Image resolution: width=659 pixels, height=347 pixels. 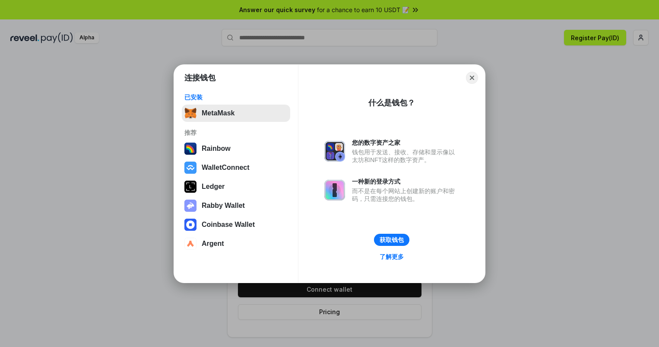 I want to click on button: Coinbase Wallet, so click(x=236, y=225).